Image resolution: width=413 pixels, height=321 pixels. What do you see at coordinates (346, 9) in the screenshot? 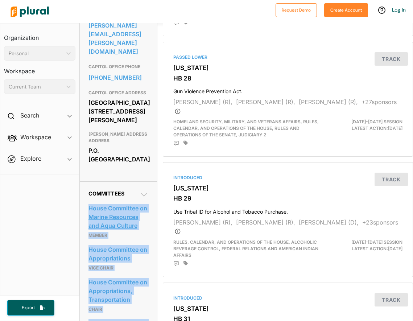
I see `a: Create Account` at bounding box center [346, 9].